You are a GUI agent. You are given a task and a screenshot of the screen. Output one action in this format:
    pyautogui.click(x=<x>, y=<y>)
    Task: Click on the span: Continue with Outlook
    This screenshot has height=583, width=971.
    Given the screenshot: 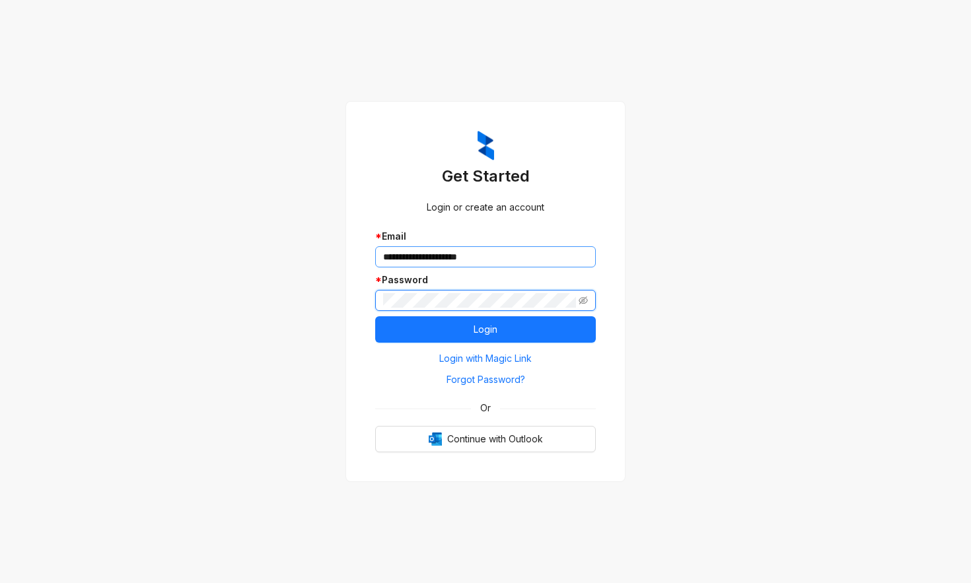 What is the action you would take?
    pyautogui.click(x=495, y=439)
    